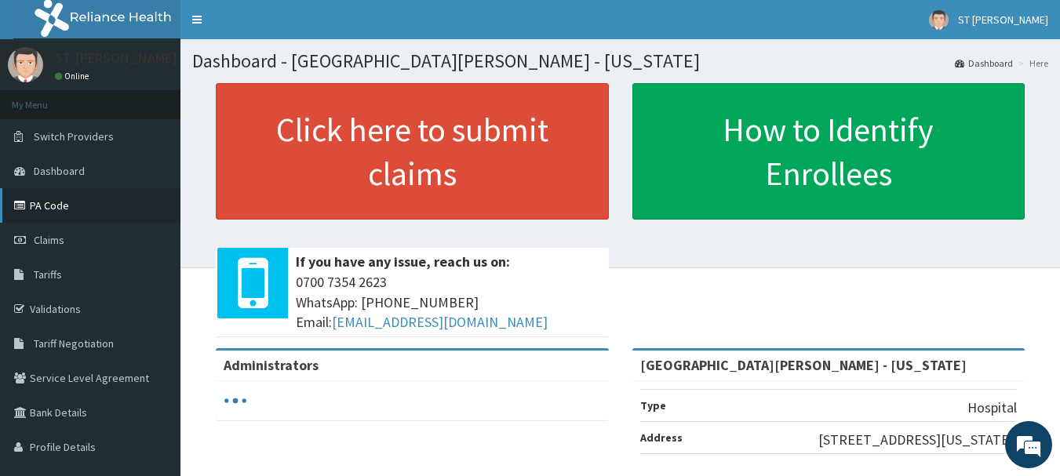  I want to click on span: Switch Providers, so click(74, 137).